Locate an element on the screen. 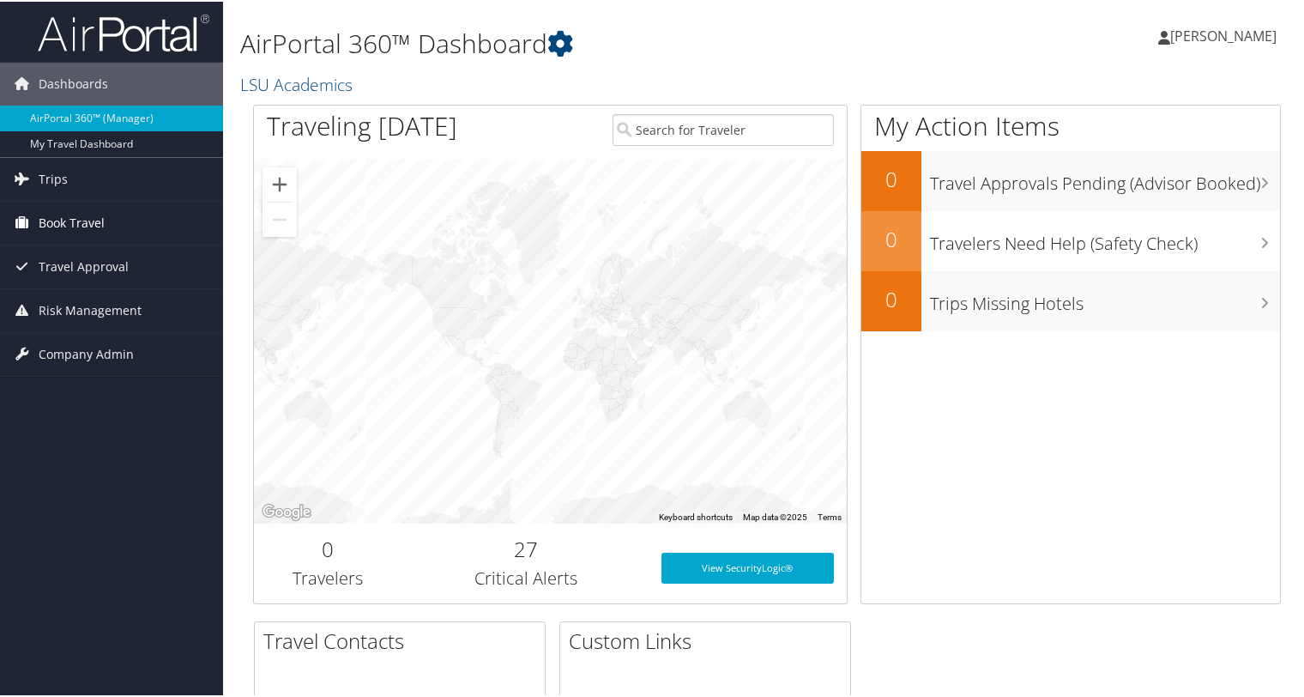 The image size is (1304, 697). h3: Travelers Need Help (Safety Check) is located at coordinates (1105, 238).